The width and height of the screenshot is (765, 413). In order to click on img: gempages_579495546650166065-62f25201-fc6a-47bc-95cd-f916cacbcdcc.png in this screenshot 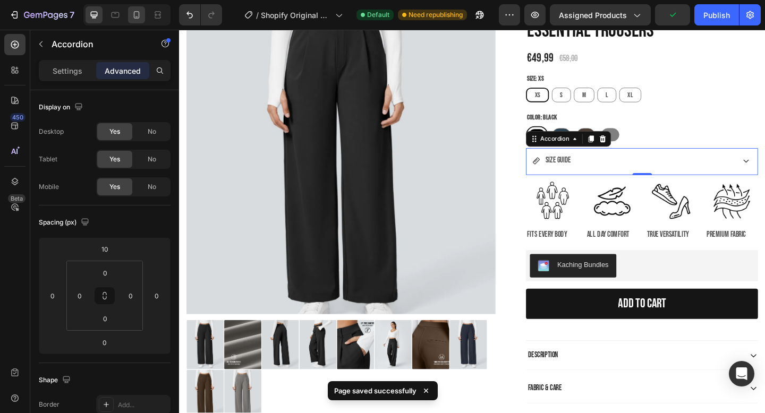, I will do `click(601, 186)`.